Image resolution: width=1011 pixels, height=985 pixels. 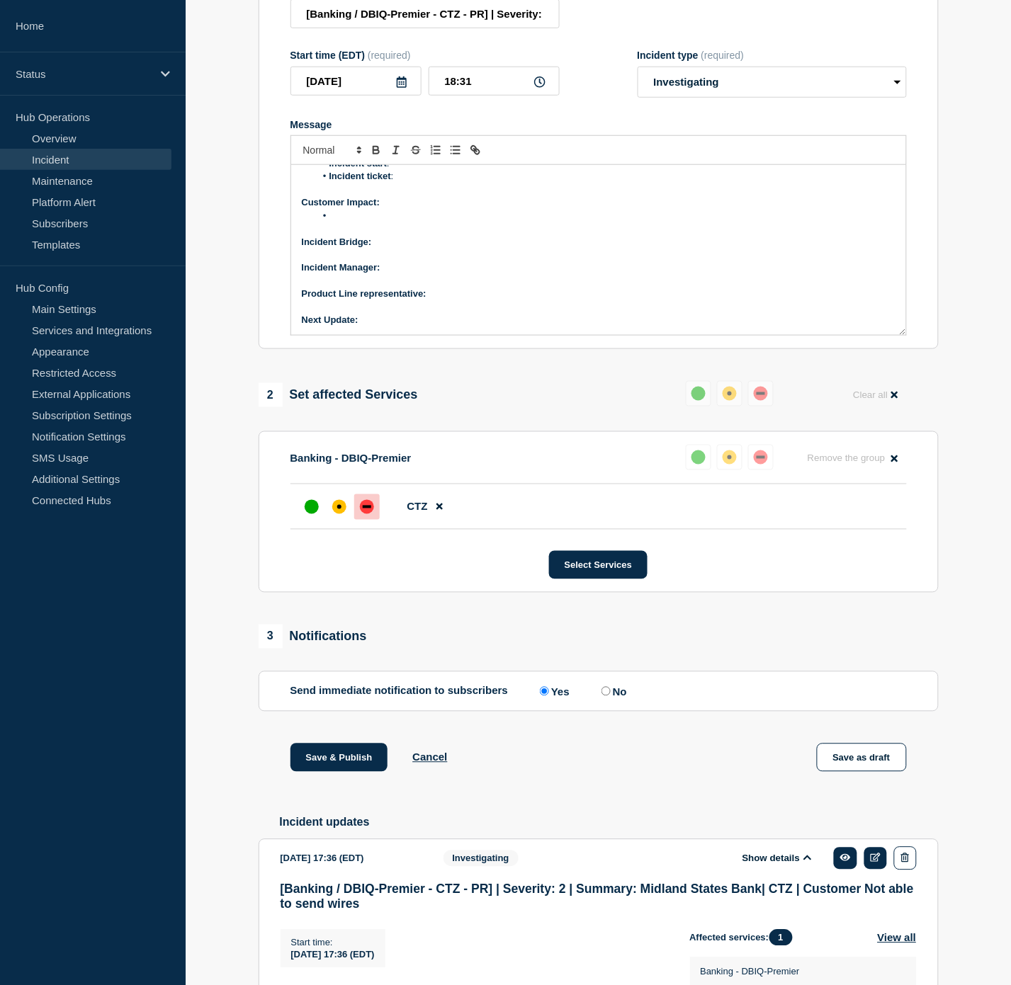 What do you see at coordinates (416, 150) in the screenshot?
I see `button: Toggle strikethrough text` at bounding box center [416, 150].